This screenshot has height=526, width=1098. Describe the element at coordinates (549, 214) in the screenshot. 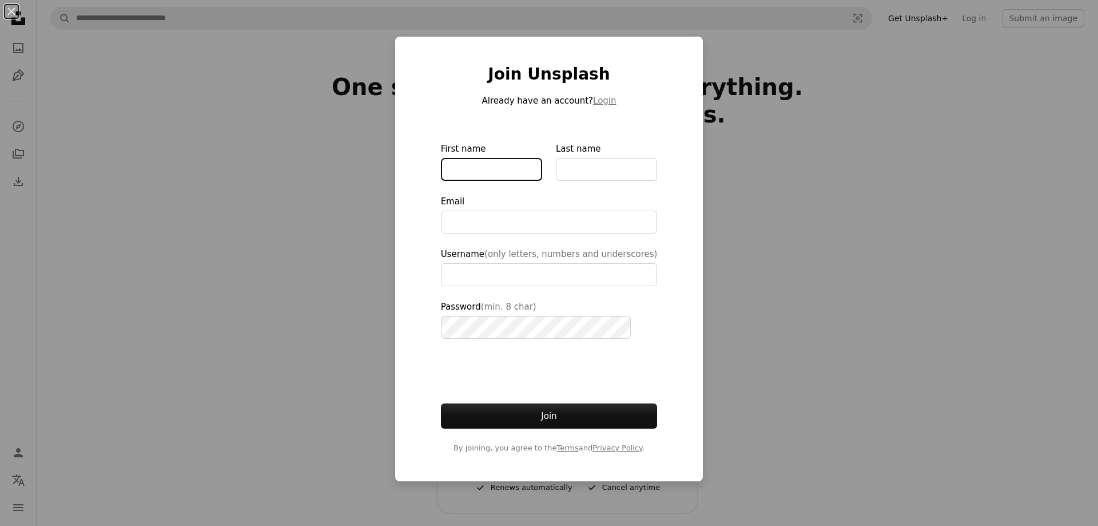

I see `label: Email` at that location.